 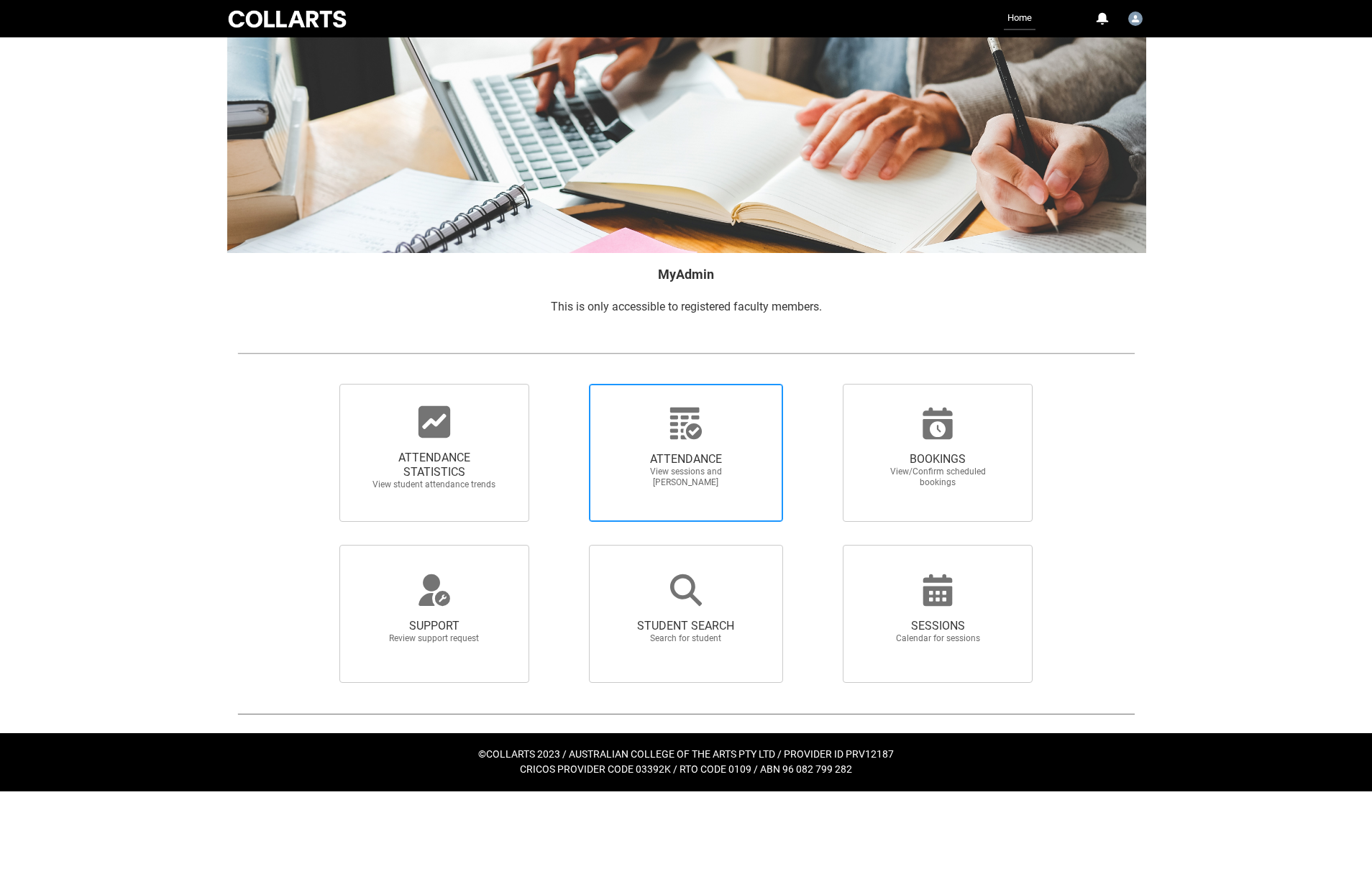 I want to click on h2: MyAdmin, so click(x=686, y=274).